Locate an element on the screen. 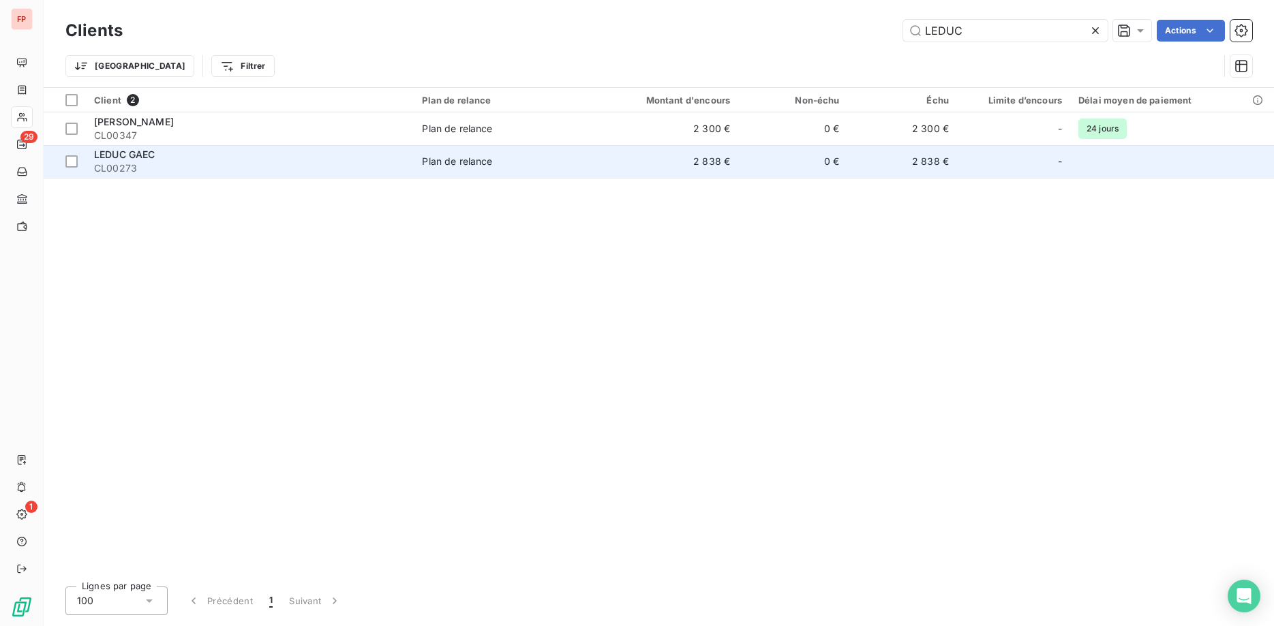 The width and height of the screenshot is (1274, 626). div: Délai moyen de paiement is located at coordinates (1172, 100).